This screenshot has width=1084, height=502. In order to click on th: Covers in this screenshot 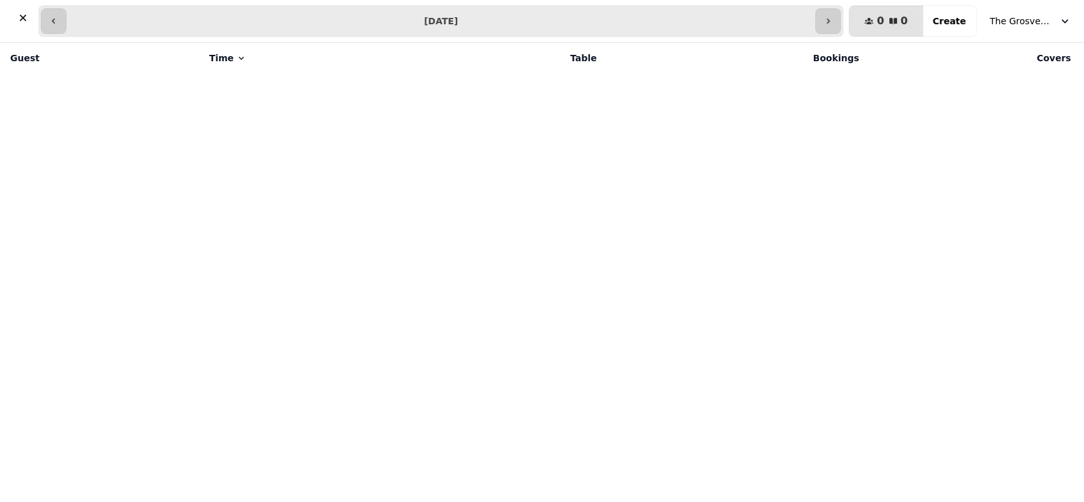, I will do `click(973, 58)`.